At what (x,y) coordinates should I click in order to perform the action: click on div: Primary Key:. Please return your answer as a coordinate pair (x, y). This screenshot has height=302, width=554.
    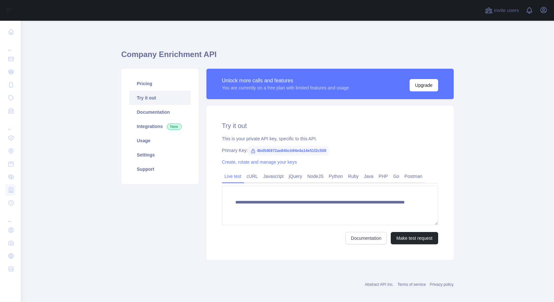
    Looking at the image, I should click on (330, 151).